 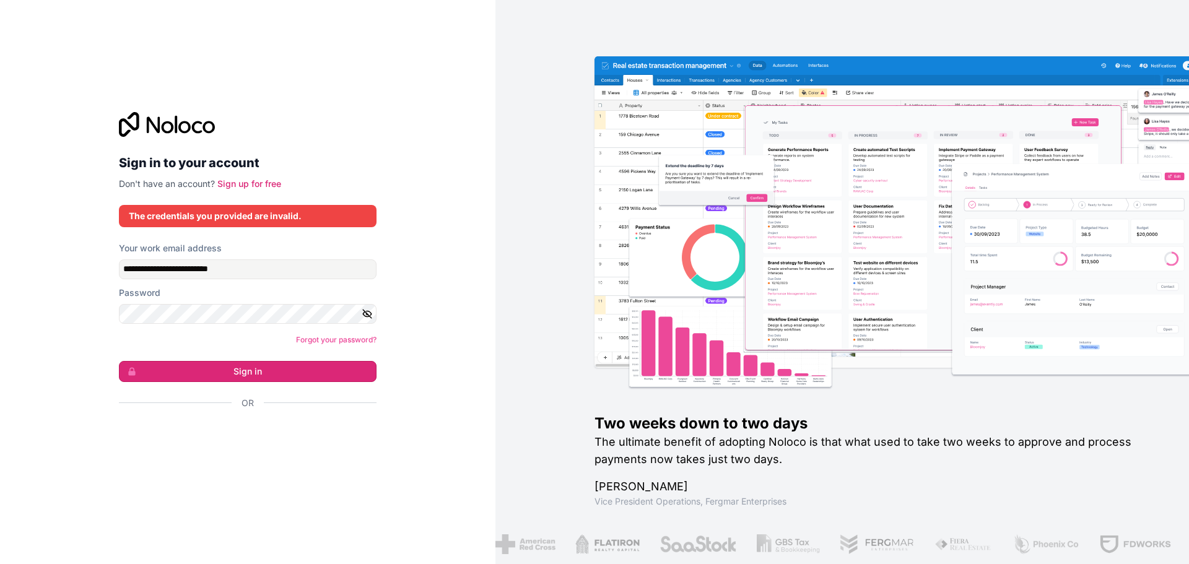 I want to click on button: Sign in, so click(x=248, y=372).